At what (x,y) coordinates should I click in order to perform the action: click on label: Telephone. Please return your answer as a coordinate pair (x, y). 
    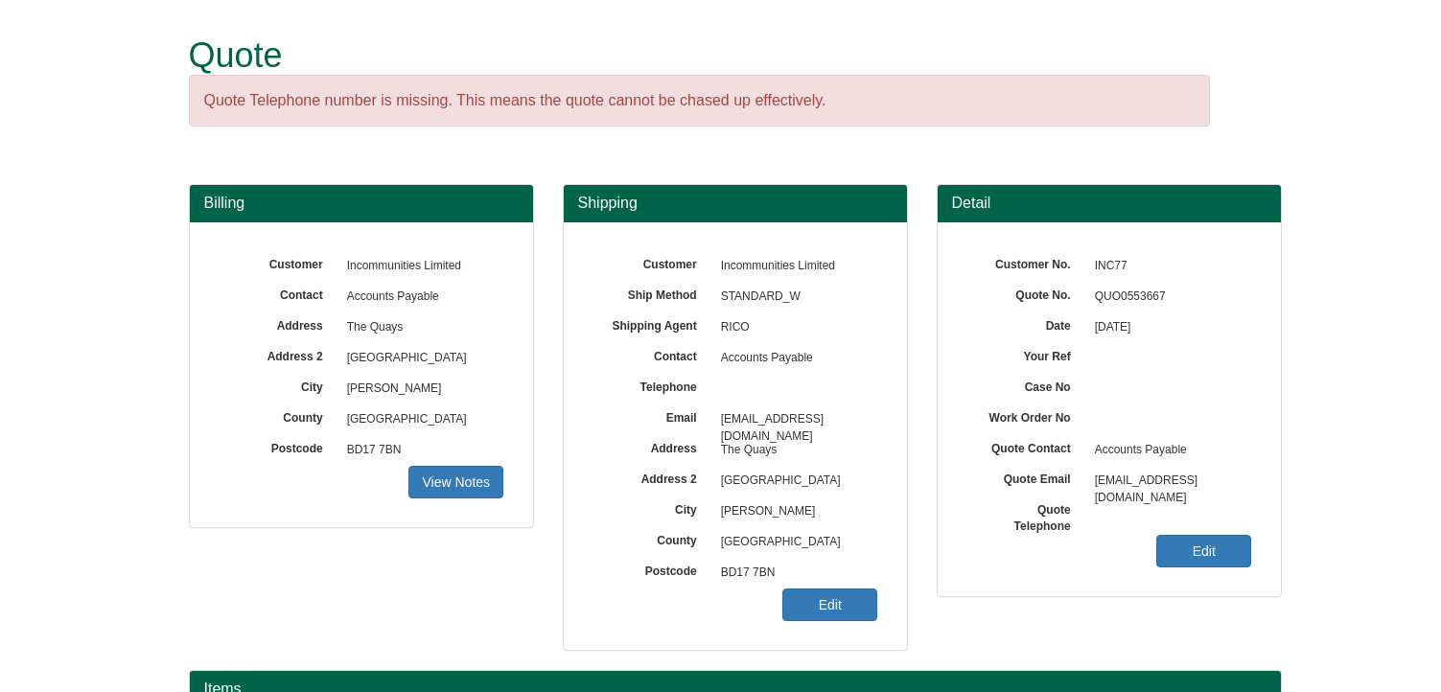
    Looking at the image, I should click on (652, 384).